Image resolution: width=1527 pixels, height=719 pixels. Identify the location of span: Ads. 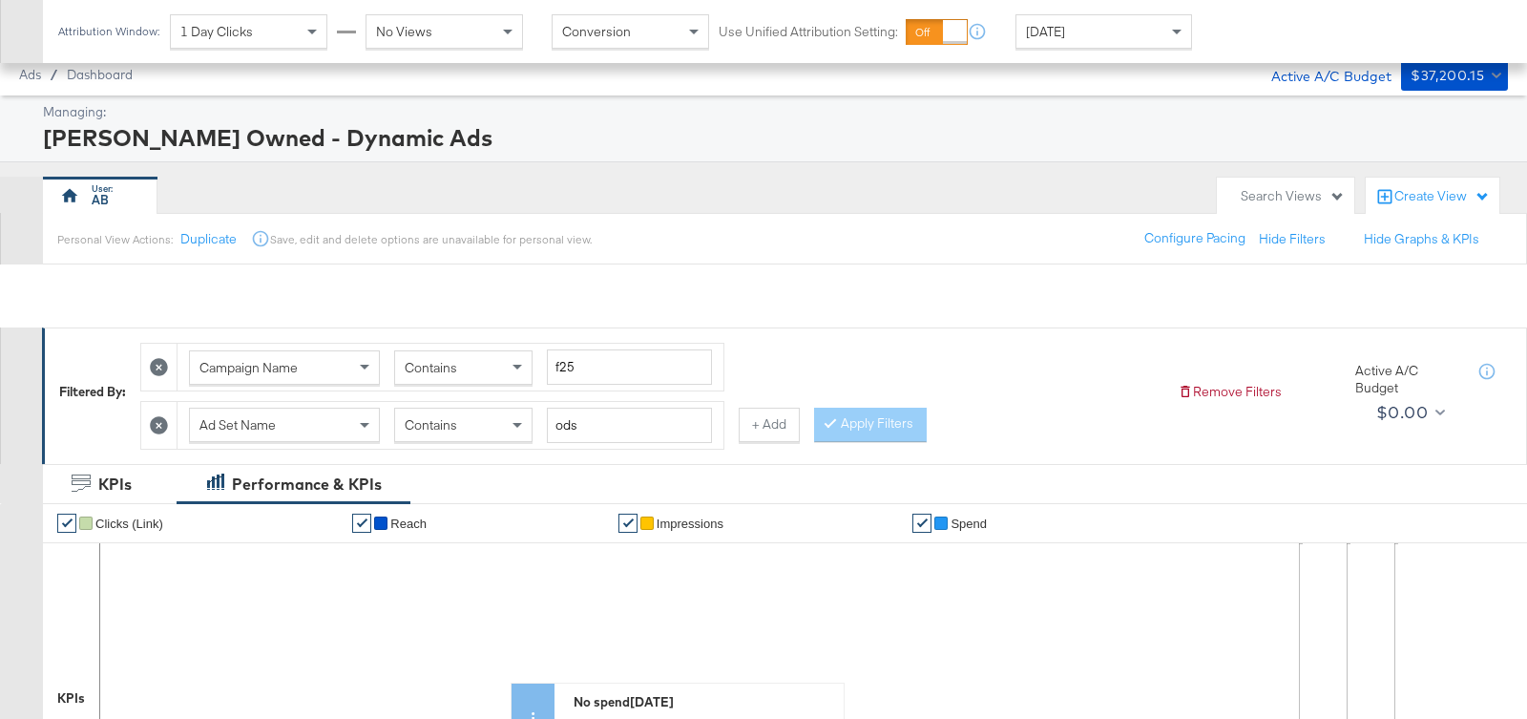
(30, 74).